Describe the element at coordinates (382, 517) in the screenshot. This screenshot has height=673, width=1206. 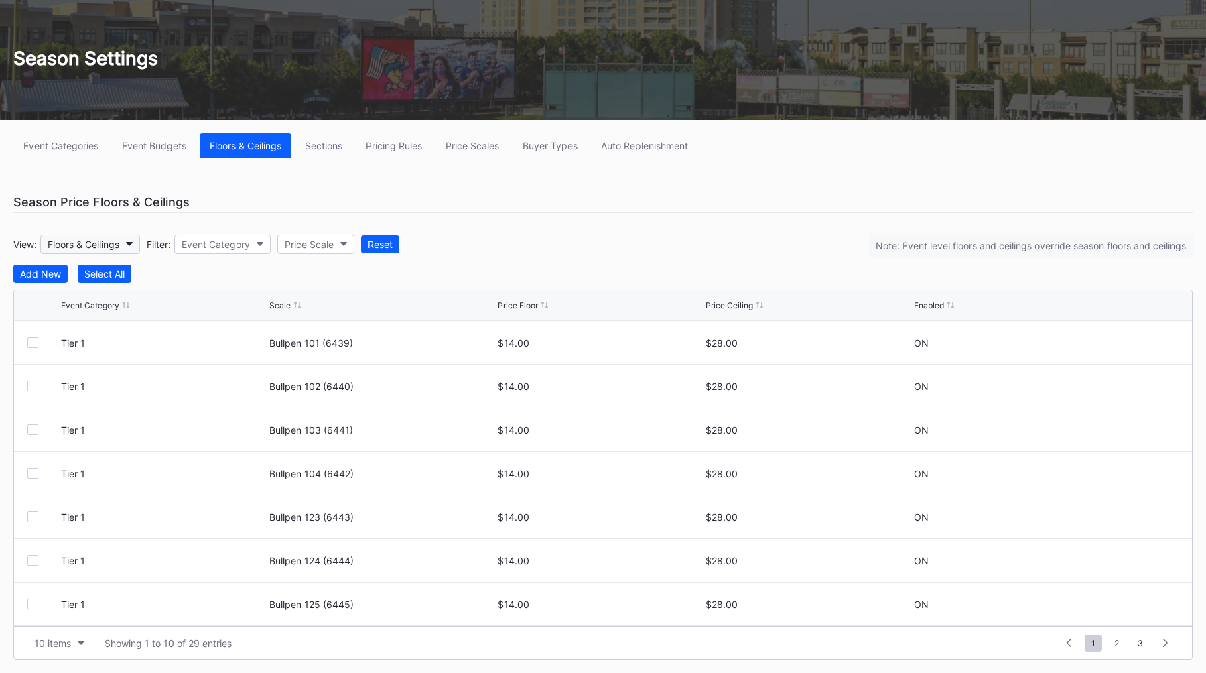
I see `div: Bullpen 123 (6443)` at that location.